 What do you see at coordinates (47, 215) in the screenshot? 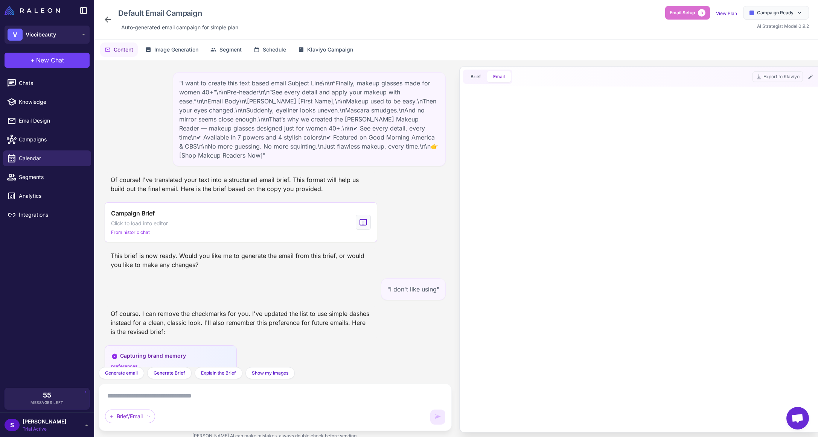
I see `a: Integrations` at bounding box center [47, 215].